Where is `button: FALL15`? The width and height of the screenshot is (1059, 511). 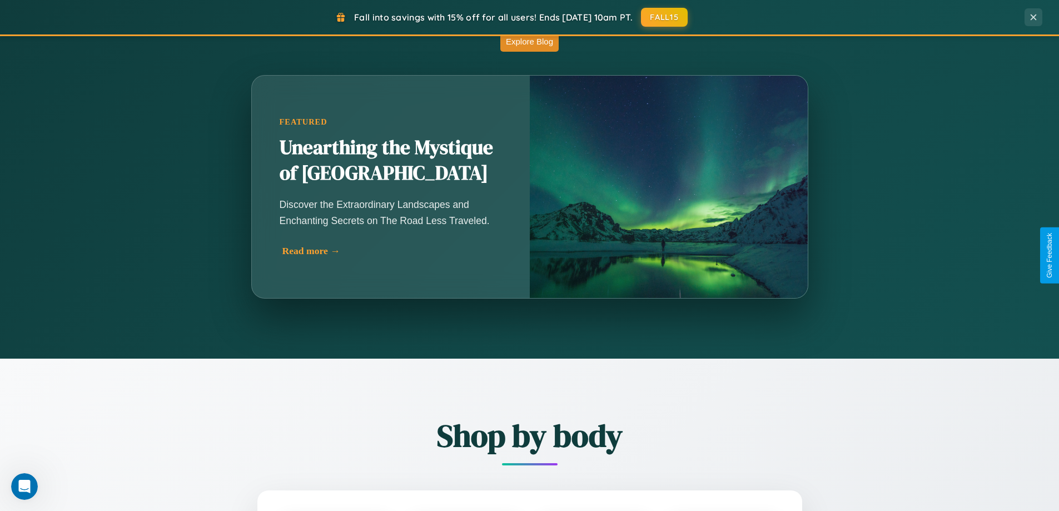
button: FALL15 is located at coordinates (664, 17).